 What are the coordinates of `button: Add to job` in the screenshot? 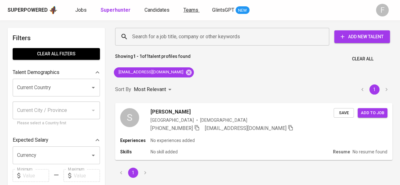 It's located at (372, 113).